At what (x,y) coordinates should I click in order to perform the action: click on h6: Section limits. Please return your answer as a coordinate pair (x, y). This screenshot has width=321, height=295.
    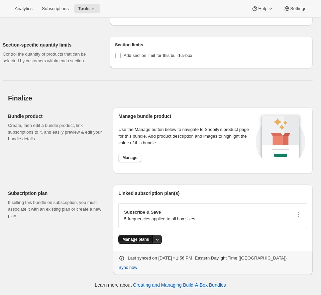
    Looking at the image, I should click on (211, 45).